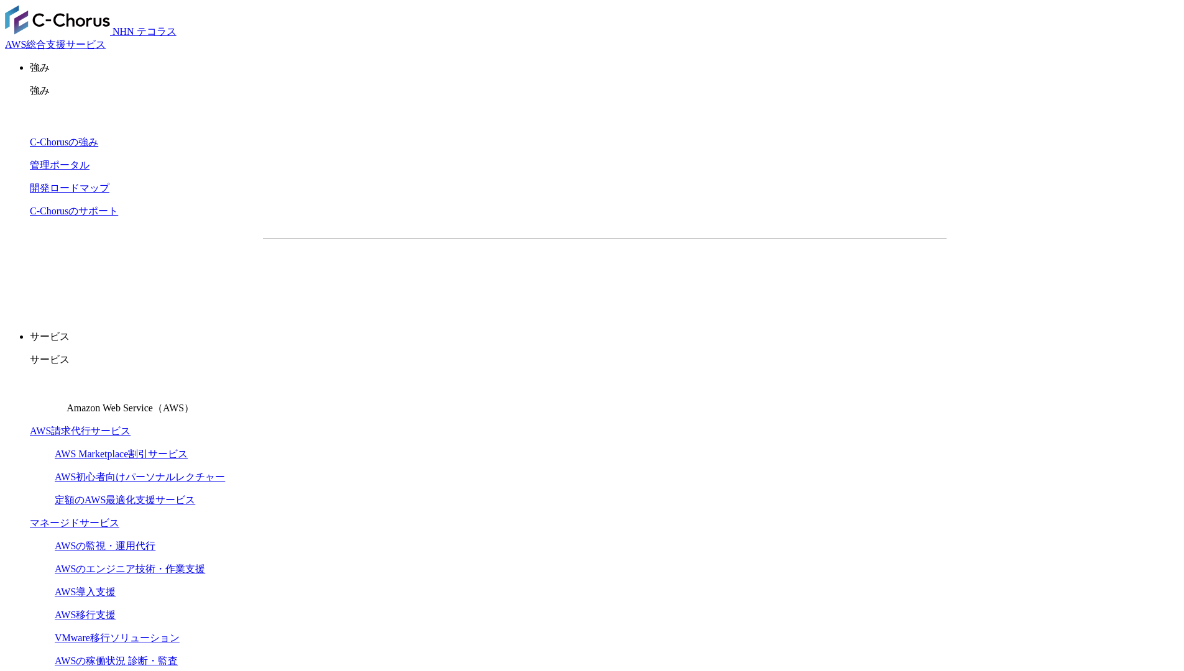 Image resolution: width=1184 pixels, height=671 pixels. Describe the element at coordinates (121, 454) in the screenshot. I see `a: AWS Marketplace割引サービス` at that location.